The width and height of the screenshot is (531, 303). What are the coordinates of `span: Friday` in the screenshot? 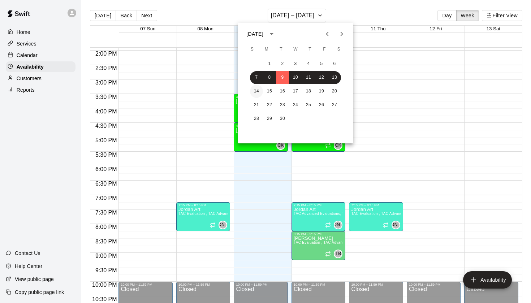 It's located at (324, 49).